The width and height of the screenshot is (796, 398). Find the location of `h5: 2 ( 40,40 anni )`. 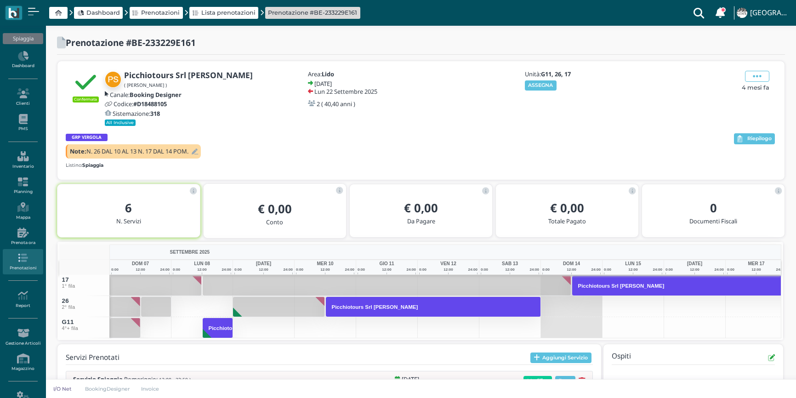

h5: 2 ( 40,40 anni ) is located at coordinates (336, 104).